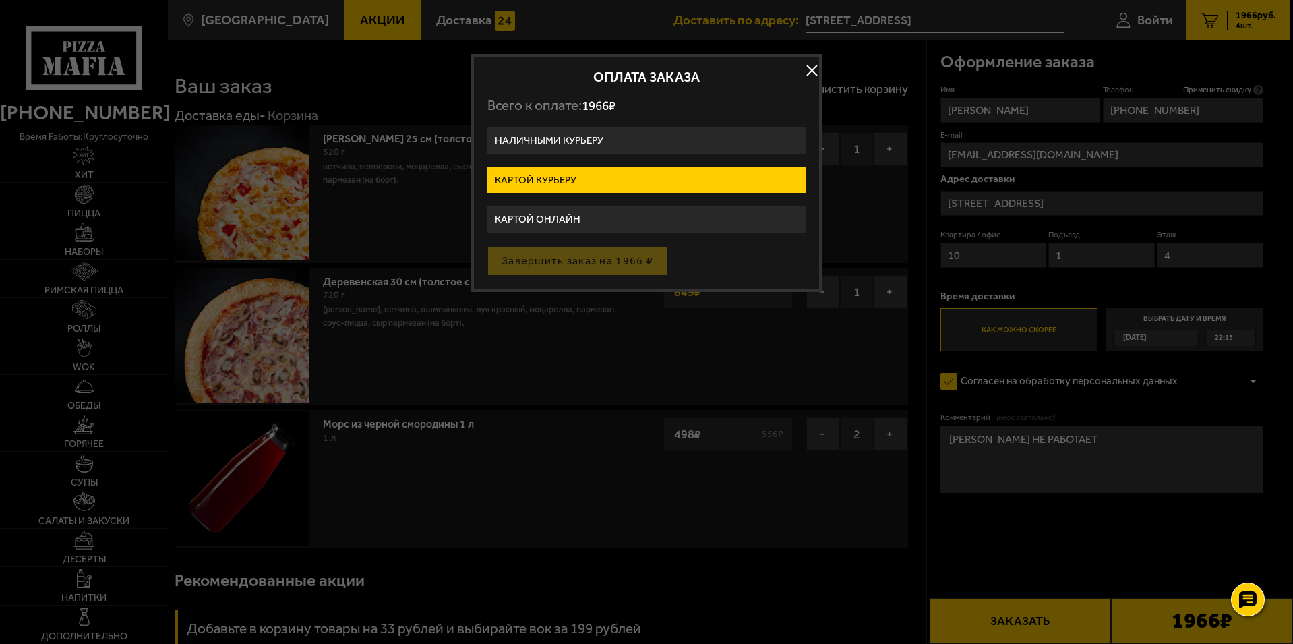  What do you see at coordinates (646, 219) in the screenshot?
I see `label: Картой онлайн` at bounding box center [646, 219].